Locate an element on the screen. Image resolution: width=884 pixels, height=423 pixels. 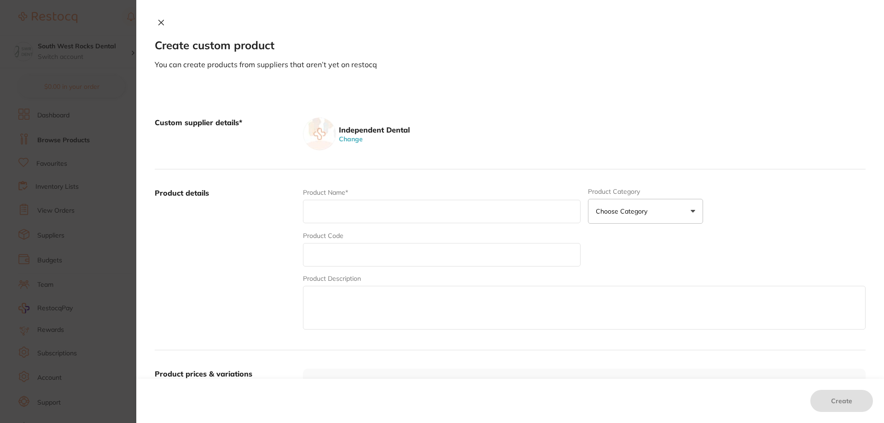
aside: Independent Dental is located at coordinates (373, 130).